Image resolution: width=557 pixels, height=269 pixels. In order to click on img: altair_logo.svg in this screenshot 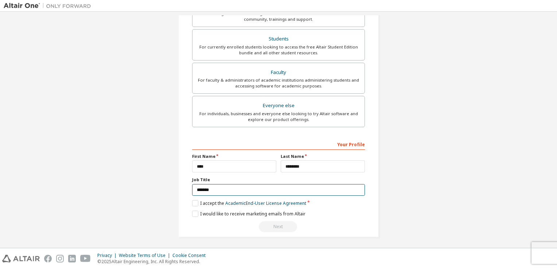, I will do `click(21, 258)`.